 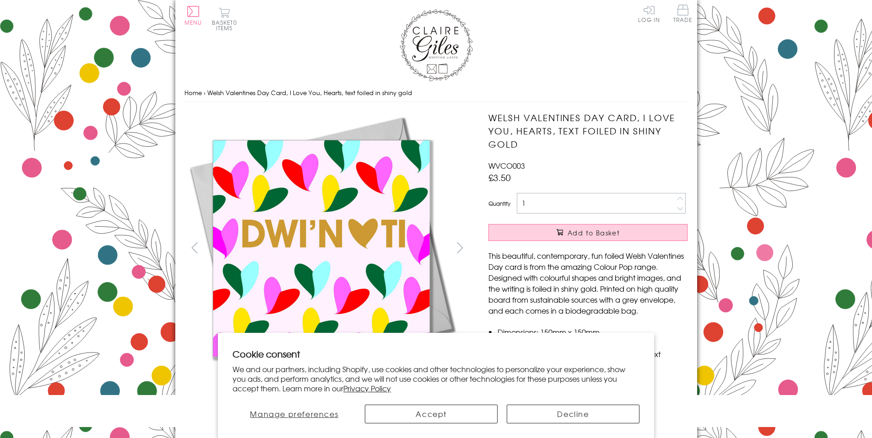 I want to click on img: Claire Giles Greetings Cards, so click(x=436, y=45).